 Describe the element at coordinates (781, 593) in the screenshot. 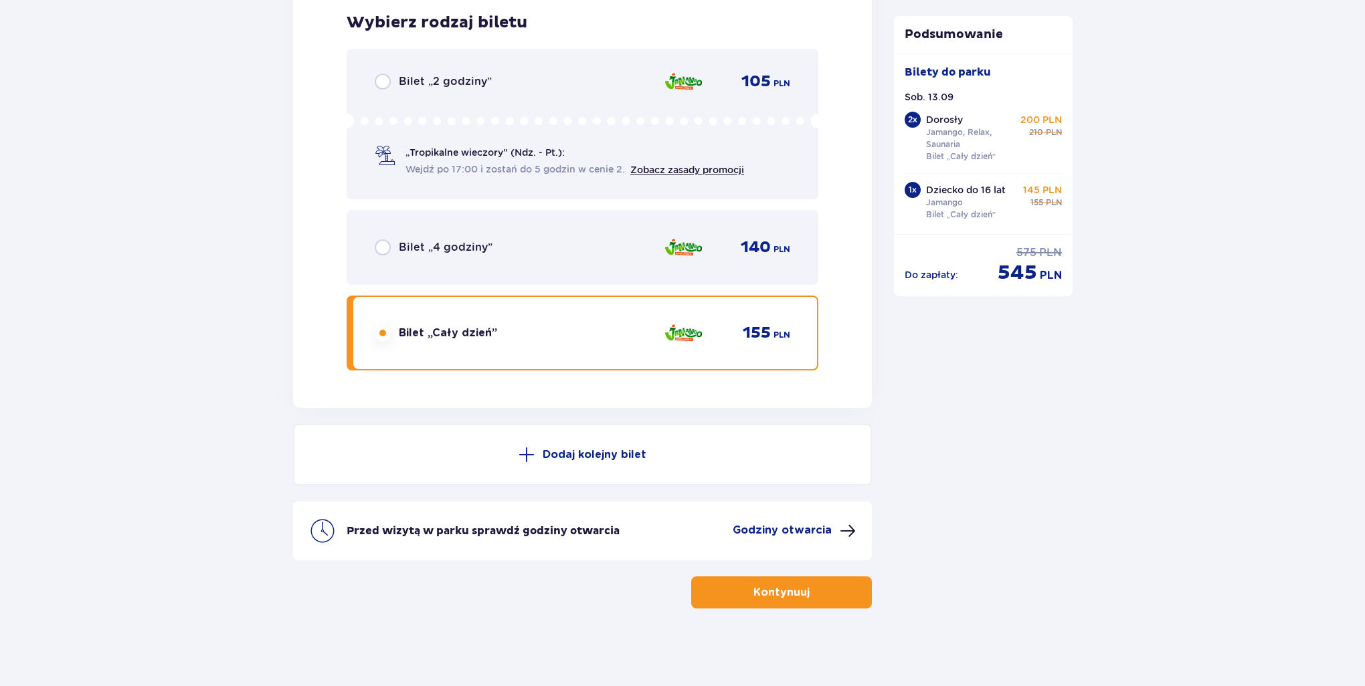

I see `p: Kontynuuj` at that location.